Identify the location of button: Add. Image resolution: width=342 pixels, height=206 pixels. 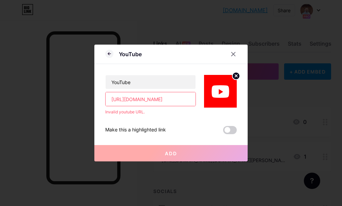
(171, 153).